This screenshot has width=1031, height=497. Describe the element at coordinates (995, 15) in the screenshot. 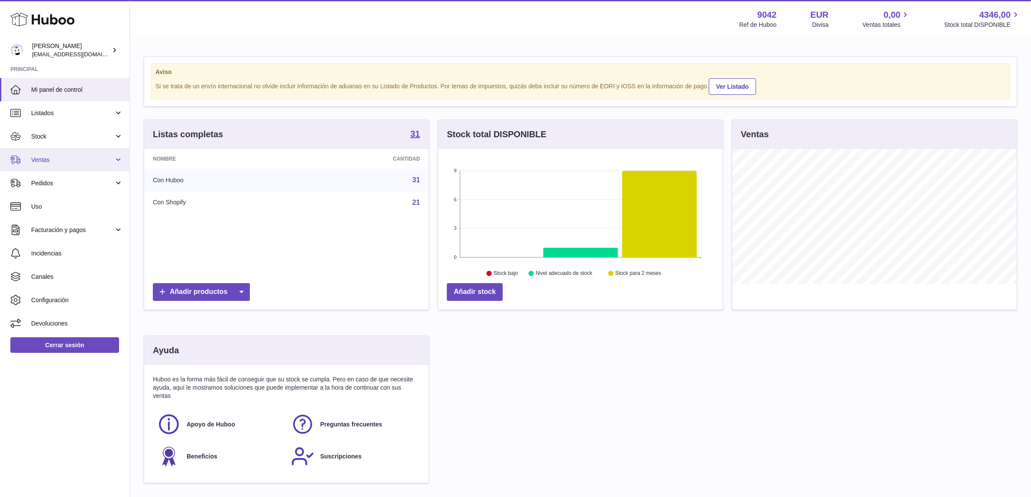

I see `span: 4346,00` at that location.